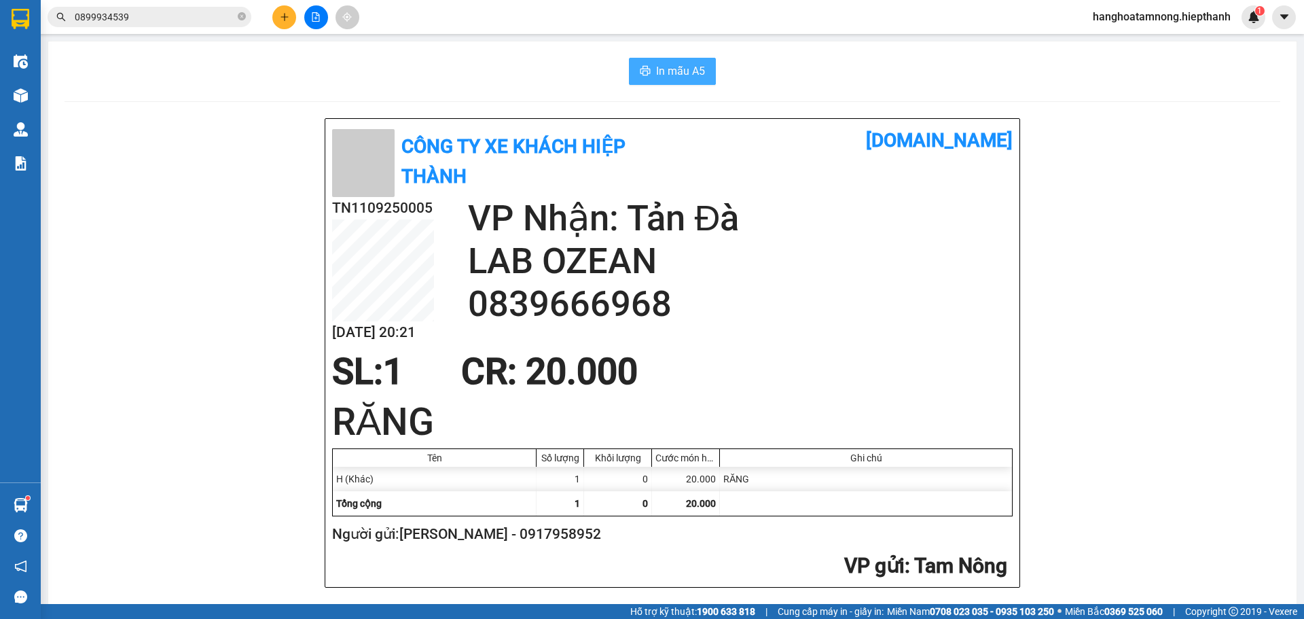  What do you see at coordinates (347, 17) in the screenshot?
I see `button: aim` at bounding box center [347, 17].